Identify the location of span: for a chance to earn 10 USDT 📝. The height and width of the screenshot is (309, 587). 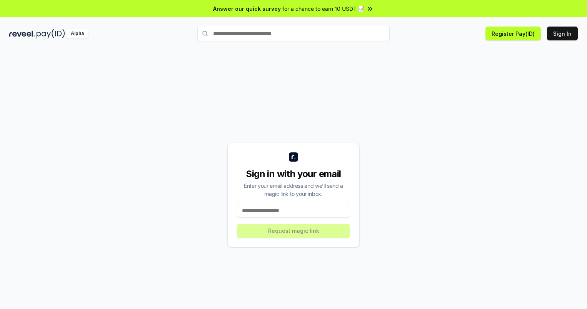
(324, 8).